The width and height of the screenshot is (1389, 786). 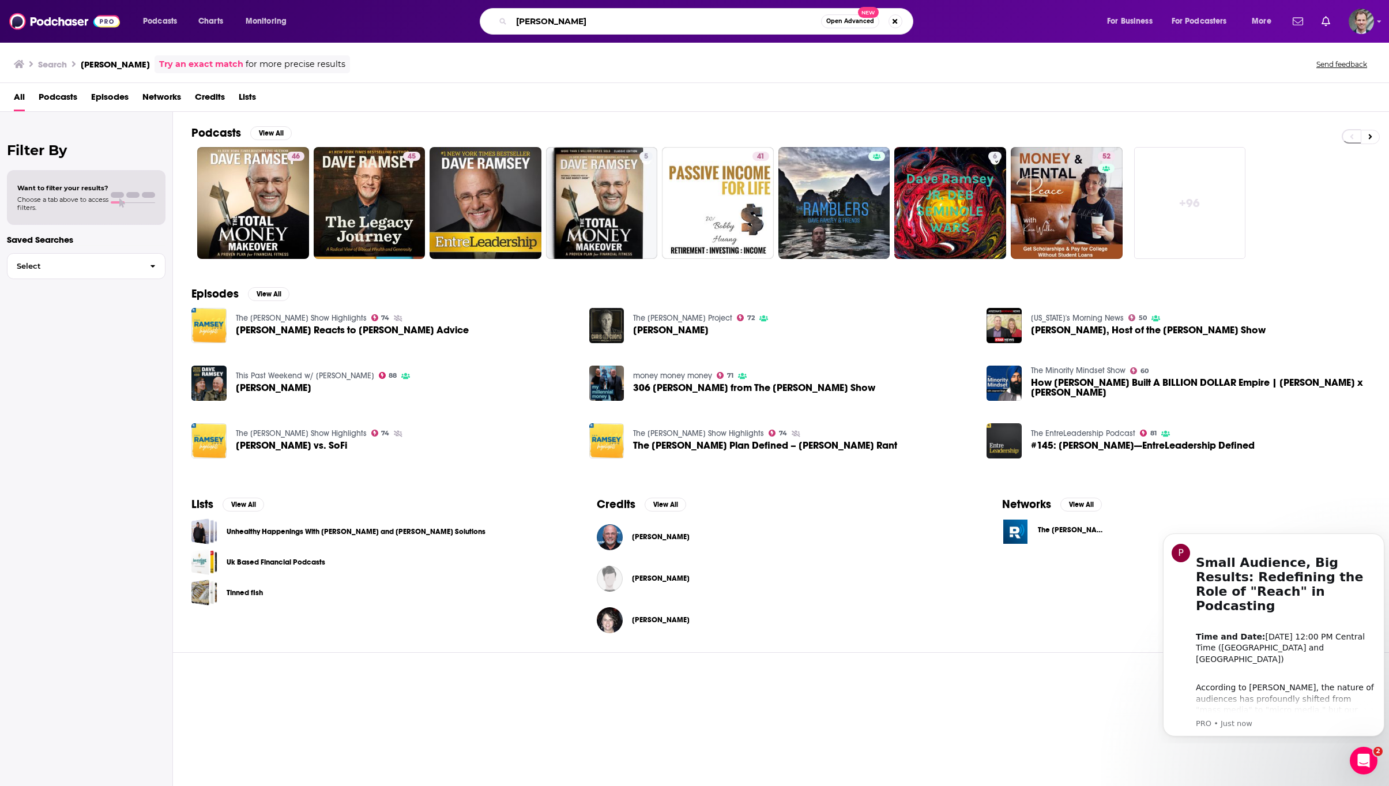 What do you see at coordinates (850, 21) in the screenshot?
I see `span: Open Advanced` at bounding box center [850, 21].